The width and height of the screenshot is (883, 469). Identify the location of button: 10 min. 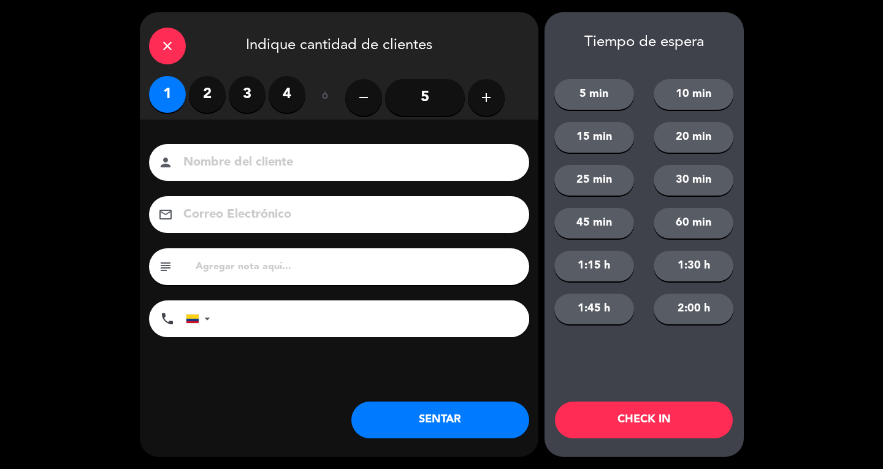
(694, 94).